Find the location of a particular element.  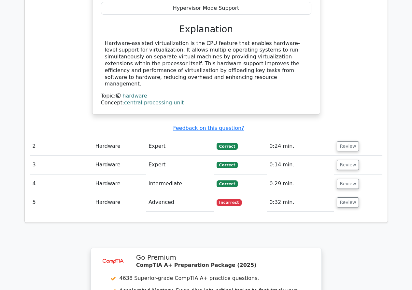

div: Hypervisor Mode Support is located at coordinates (206, 8).